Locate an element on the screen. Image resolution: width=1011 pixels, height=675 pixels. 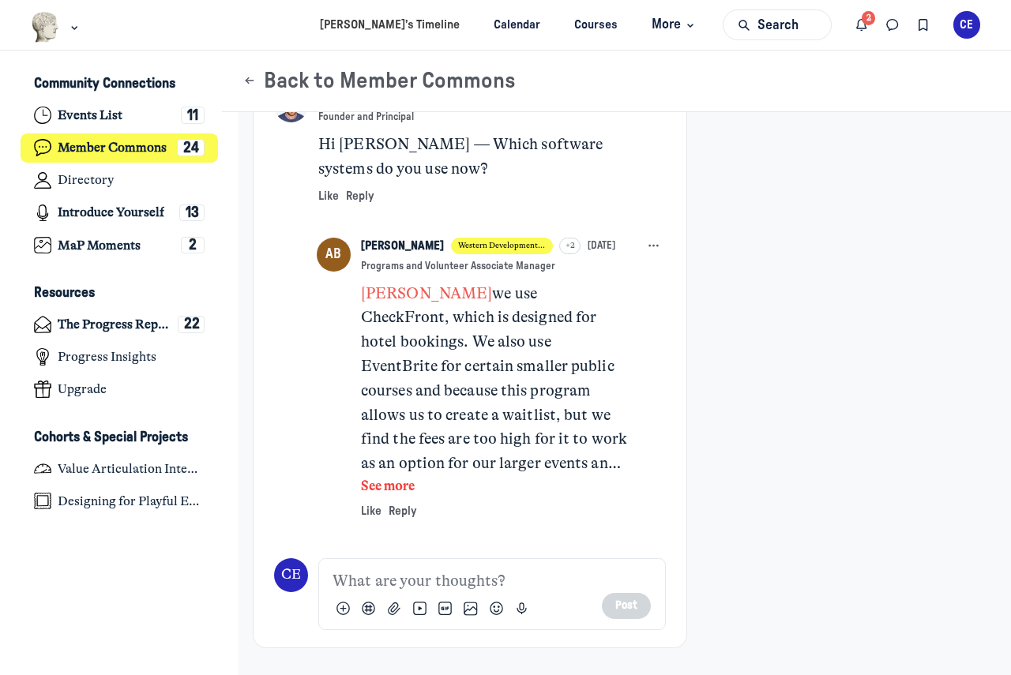
img: Museums as Progress logo is located at coordinates (45, 27).